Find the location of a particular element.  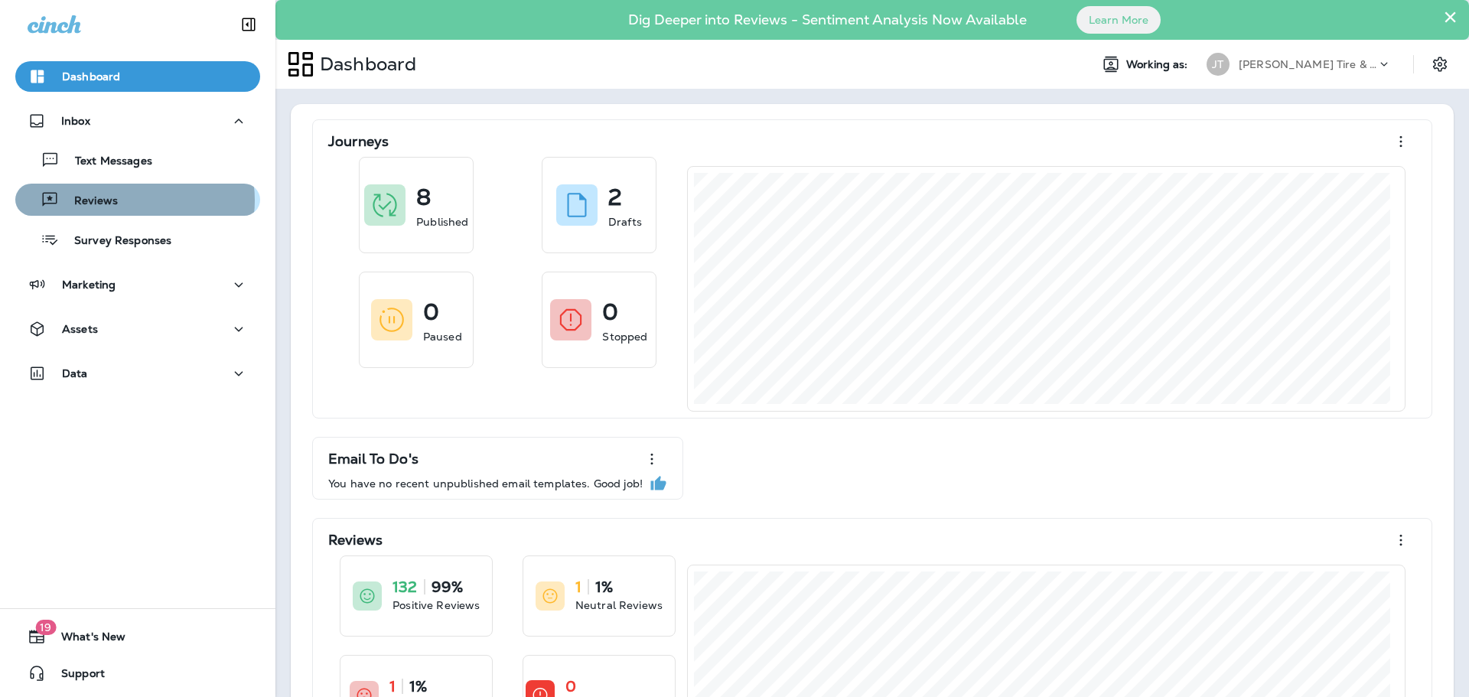

p: Inbox is located at coordinates (76, 121).